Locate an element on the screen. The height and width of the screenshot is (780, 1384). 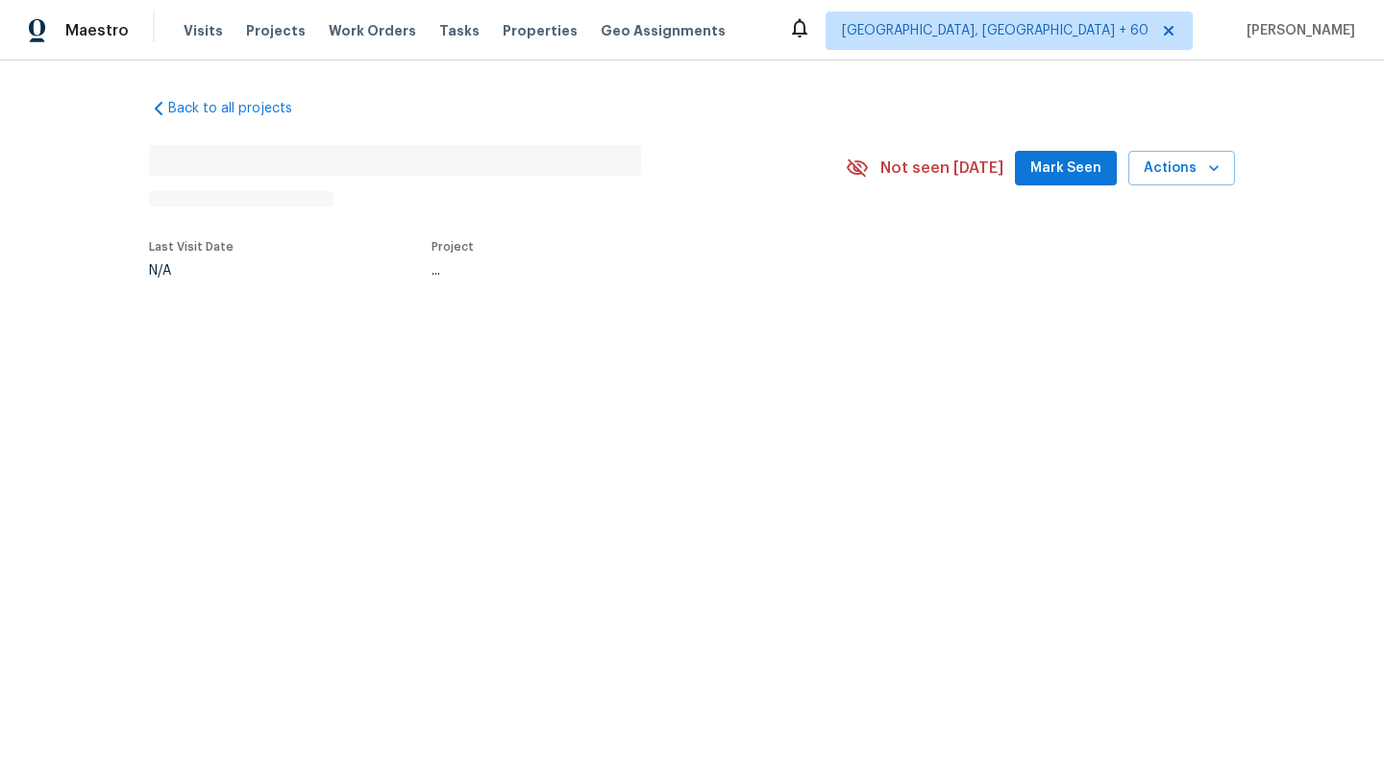
button: Mark Seen is located at coordinates (1066, 168).